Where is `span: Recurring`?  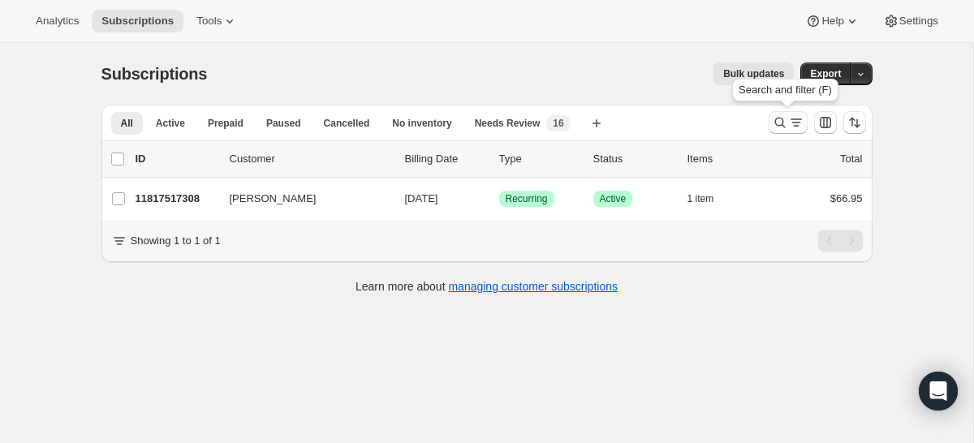 span: Recurring is located at coordinates (527, 199).